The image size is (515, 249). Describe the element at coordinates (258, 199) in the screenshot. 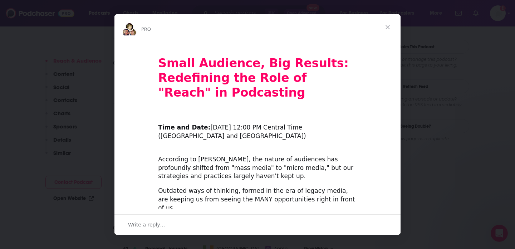

I see `div: Outdated ways of thinking, formed in the era of legacy media, are keeping us from seeing the MANY...` at that location.